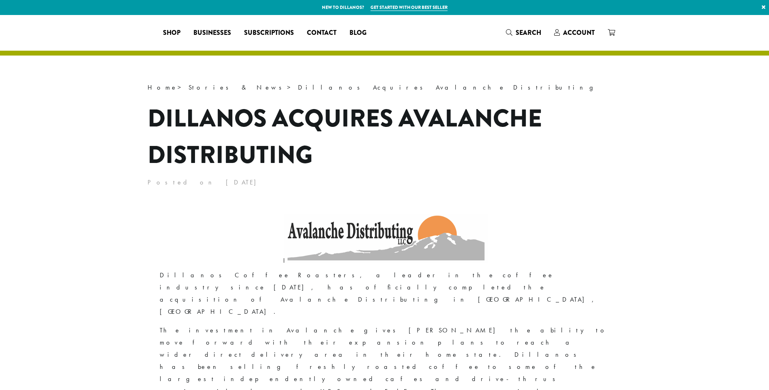 This screenshot has height=390, width=769. I want to click on a: Search, so click(523, 32).